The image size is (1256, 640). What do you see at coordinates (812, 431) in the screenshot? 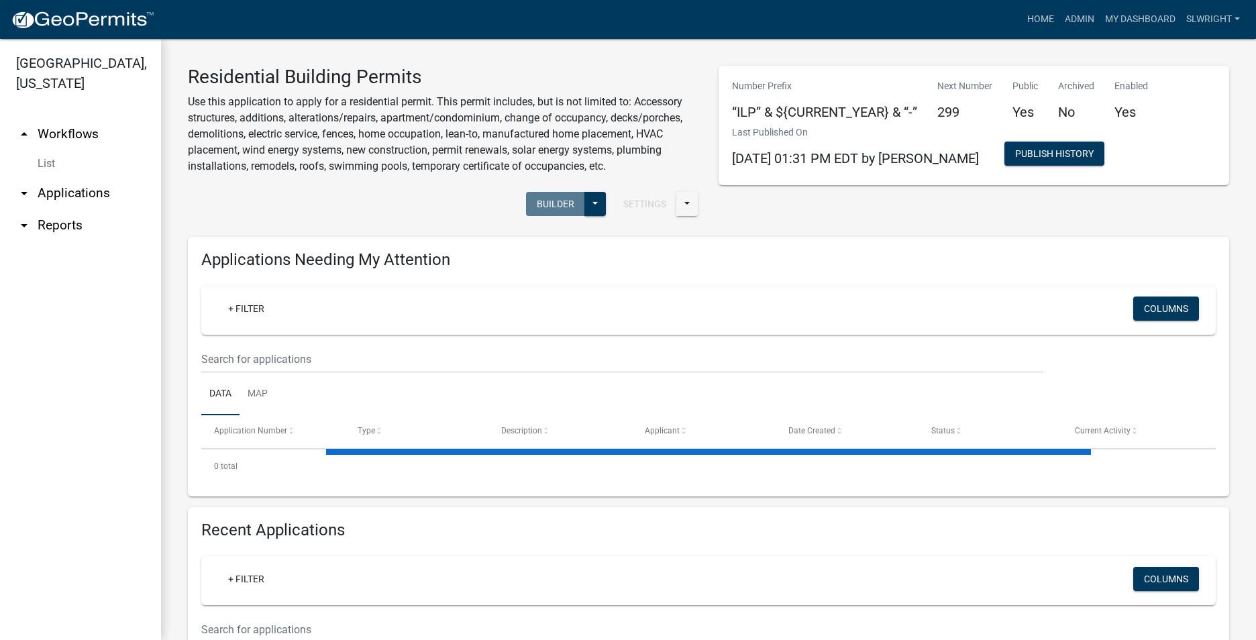
I see `span: Date Created` at bounding box center [812, 431].